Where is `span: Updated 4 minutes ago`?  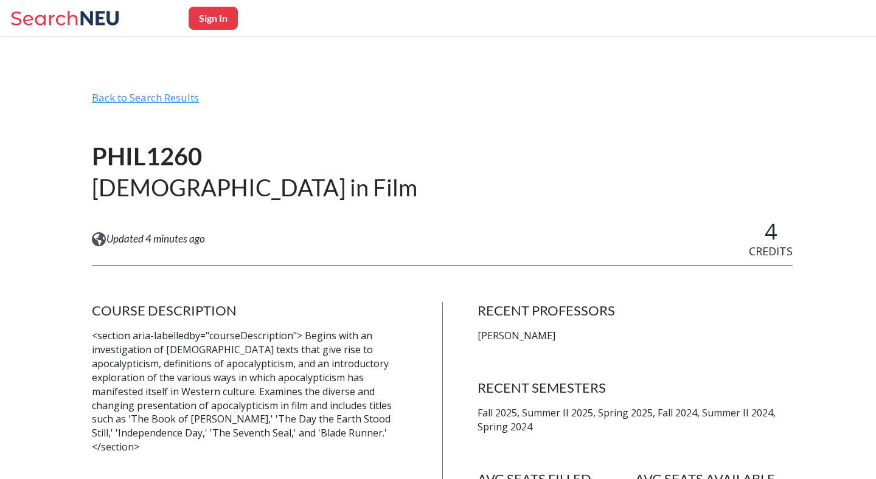
span: Updated 4 minutes ago is located at coordinates (156, 239).